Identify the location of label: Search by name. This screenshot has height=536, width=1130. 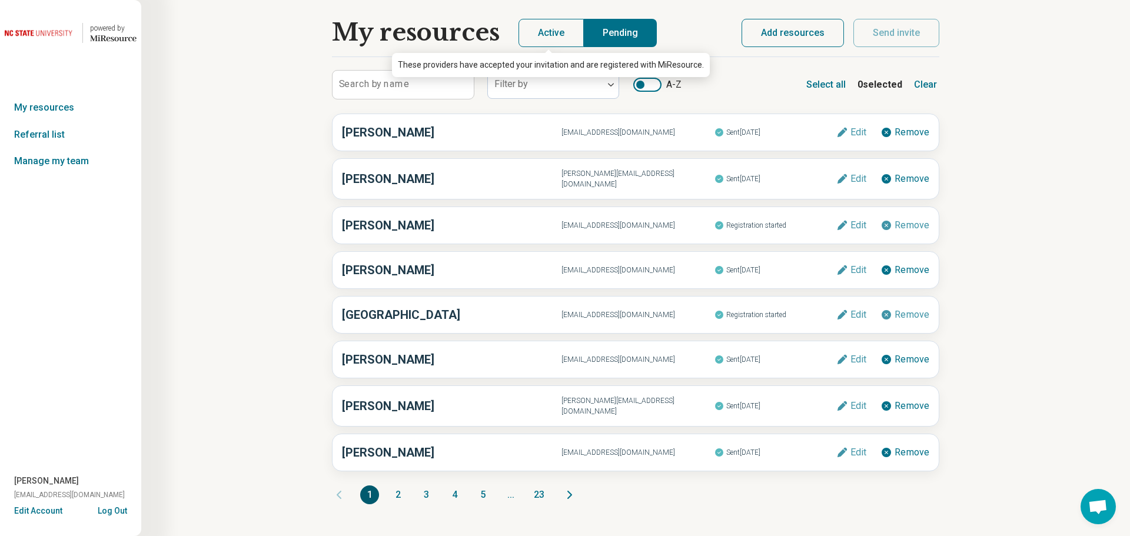
(374, 84).